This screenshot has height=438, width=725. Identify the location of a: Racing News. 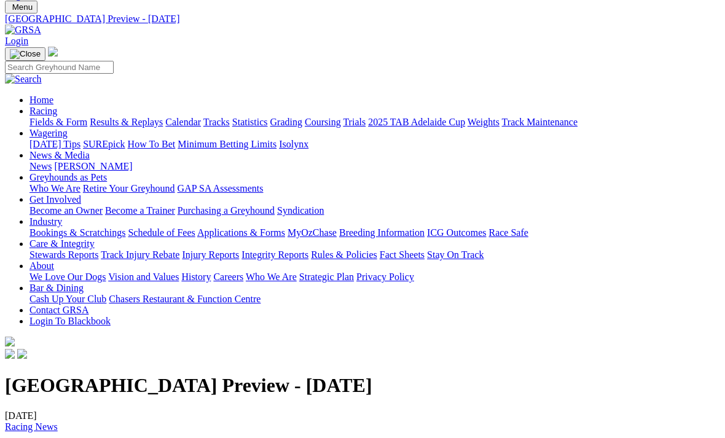
(31, 426).